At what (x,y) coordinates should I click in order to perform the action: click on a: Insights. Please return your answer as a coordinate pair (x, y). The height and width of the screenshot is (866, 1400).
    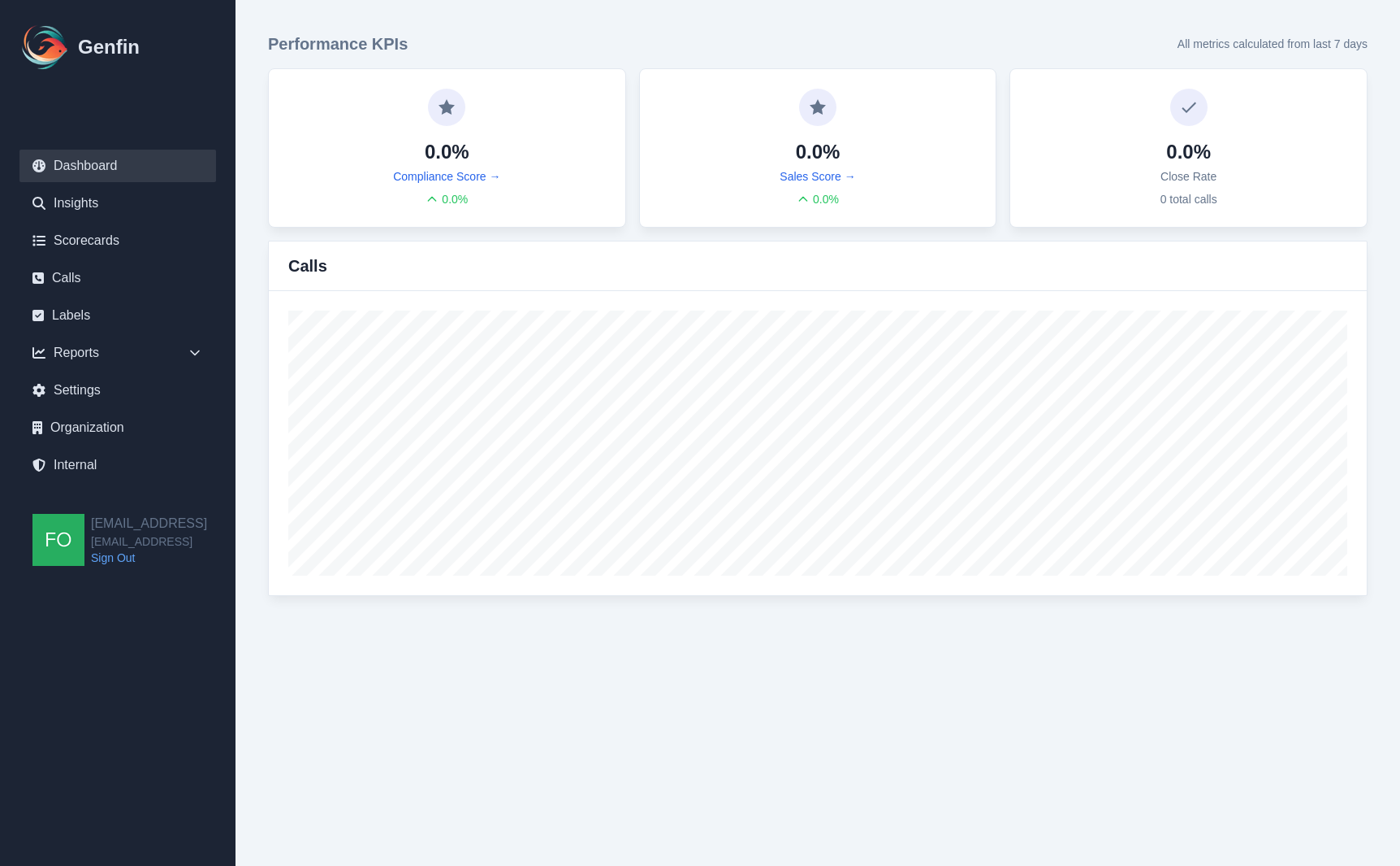
    Looking at the image, I should click on (118, 203).